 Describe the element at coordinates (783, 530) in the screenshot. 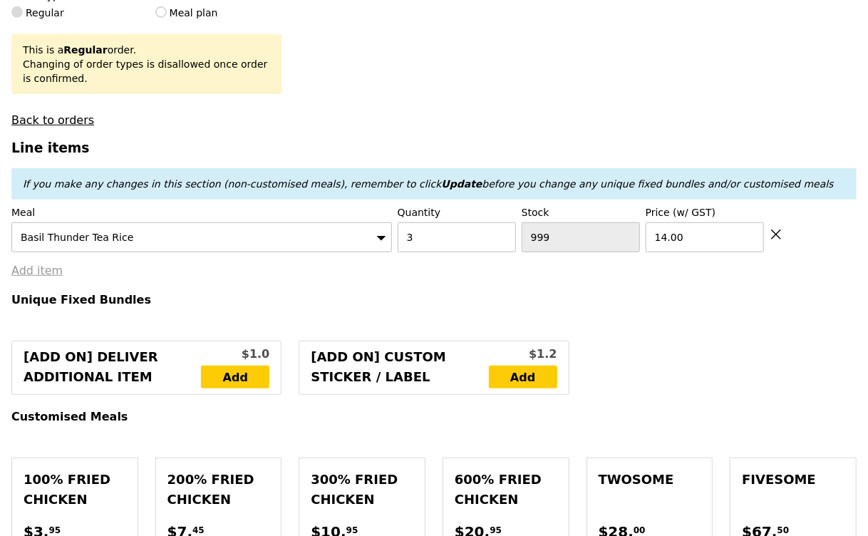

I see `span: 50` at that location.